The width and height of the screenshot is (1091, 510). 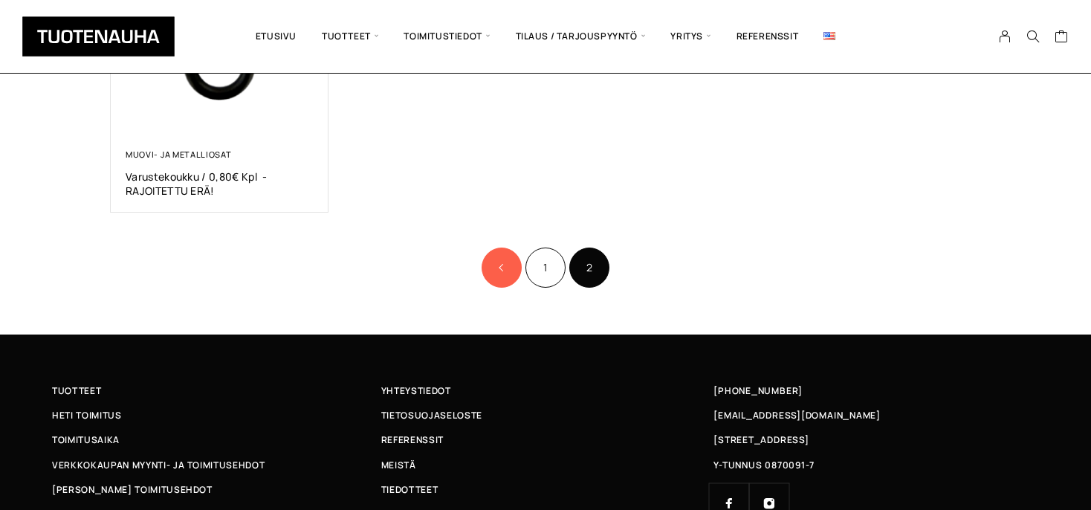 What do you see at coordinates (432, 415) in the screenshot?
I see `span: Tietosuojaseloste` at bounding box center [432, 415].